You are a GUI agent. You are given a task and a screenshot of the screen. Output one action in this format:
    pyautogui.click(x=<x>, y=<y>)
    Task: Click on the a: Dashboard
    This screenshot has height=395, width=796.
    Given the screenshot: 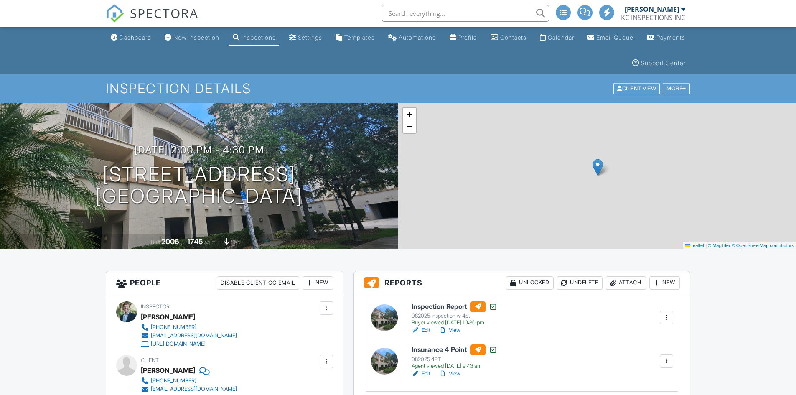 What is the action you would take?
    pyautogui.click(x=131, y=38)
    